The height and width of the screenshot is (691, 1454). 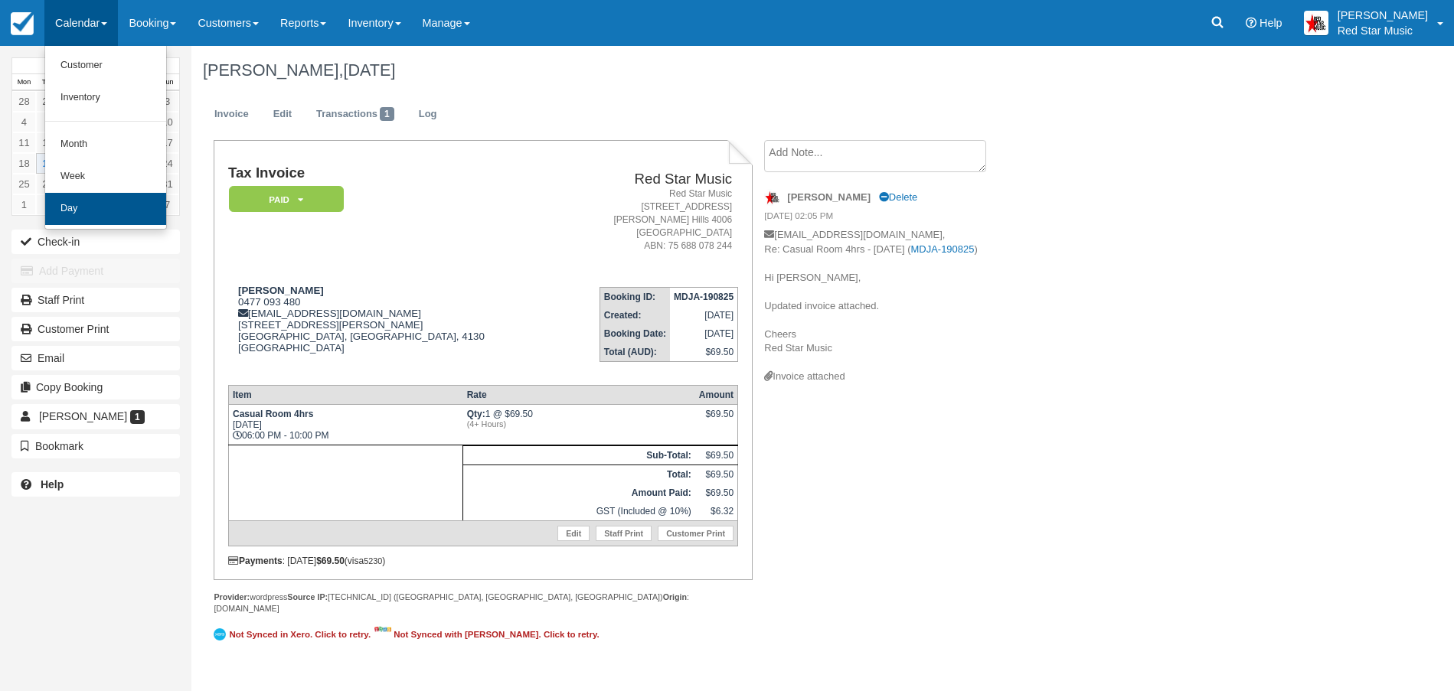 I want to click on a: Customer, so click(x=106, y=66).